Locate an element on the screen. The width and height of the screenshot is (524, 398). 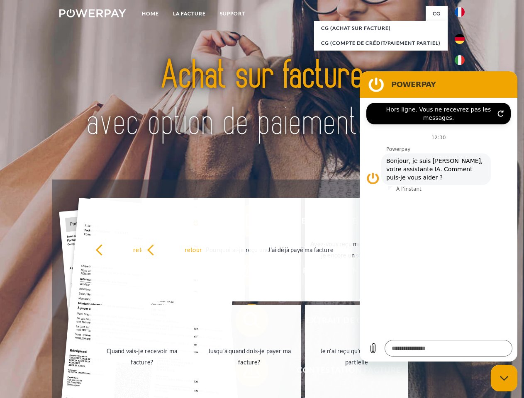
div: Jusqu'à quand dois-je payer ma facture? is located at coordinates (249, 357).